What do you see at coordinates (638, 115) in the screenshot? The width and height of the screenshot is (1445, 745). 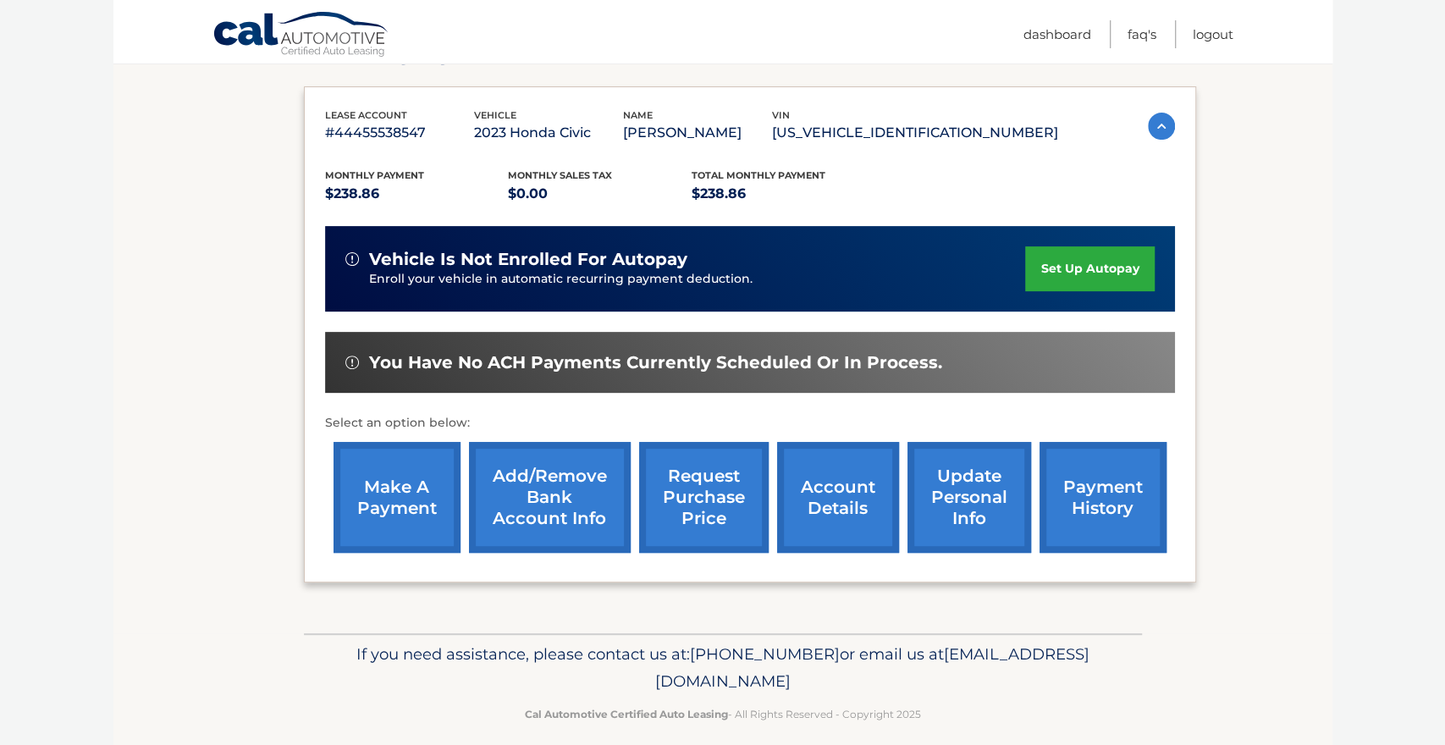 I see `span: name` at bounding box center [638, 115].